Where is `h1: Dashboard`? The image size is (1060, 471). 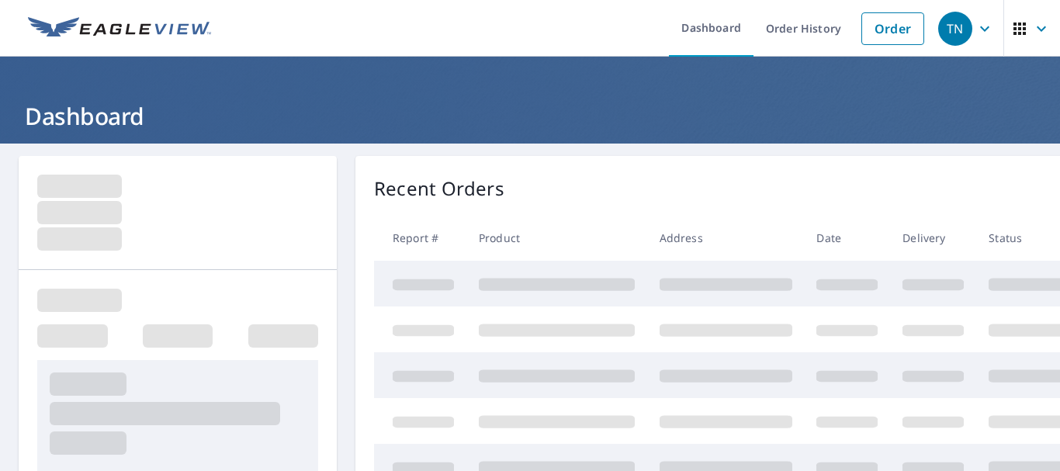
h1: Dashboard is located at coordinates (530, 116).